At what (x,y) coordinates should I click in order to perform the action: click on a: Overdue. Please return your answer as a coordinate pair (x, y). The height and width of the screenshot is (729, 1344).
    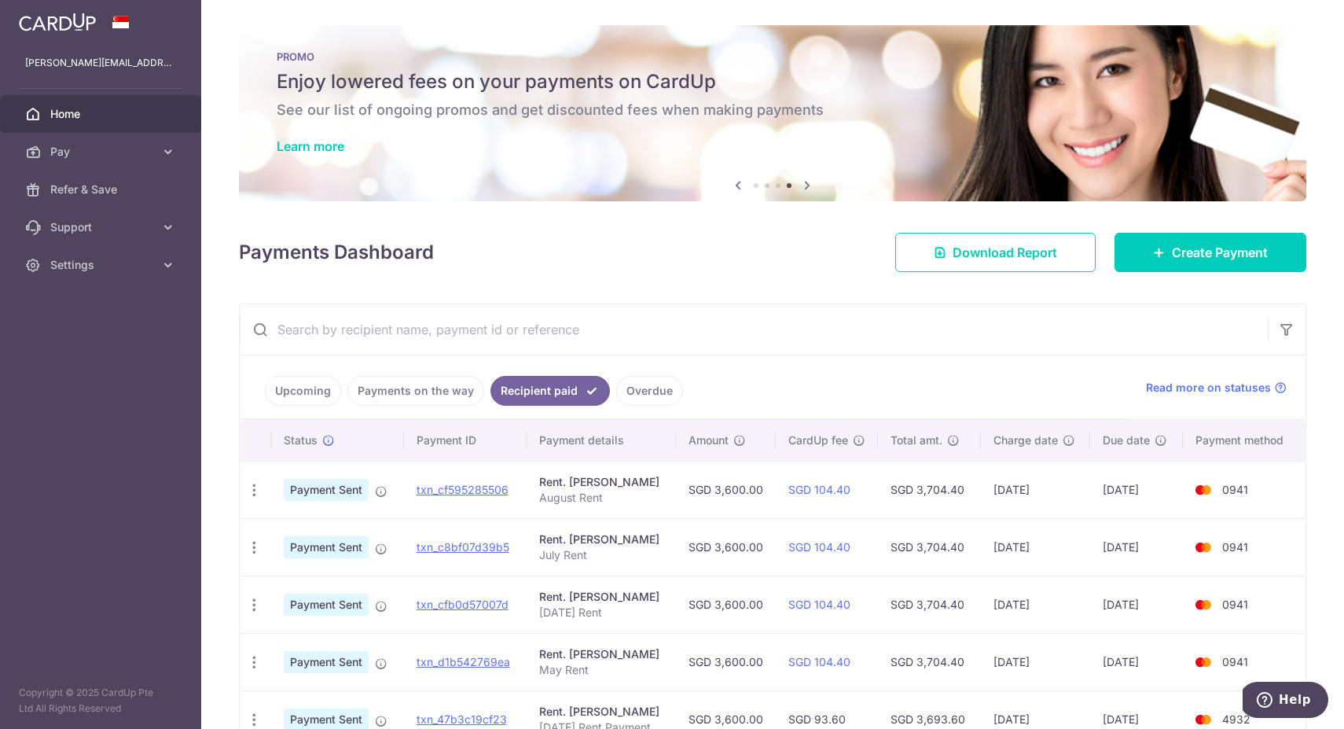
    Looking at the image, I should click on (649, 391).